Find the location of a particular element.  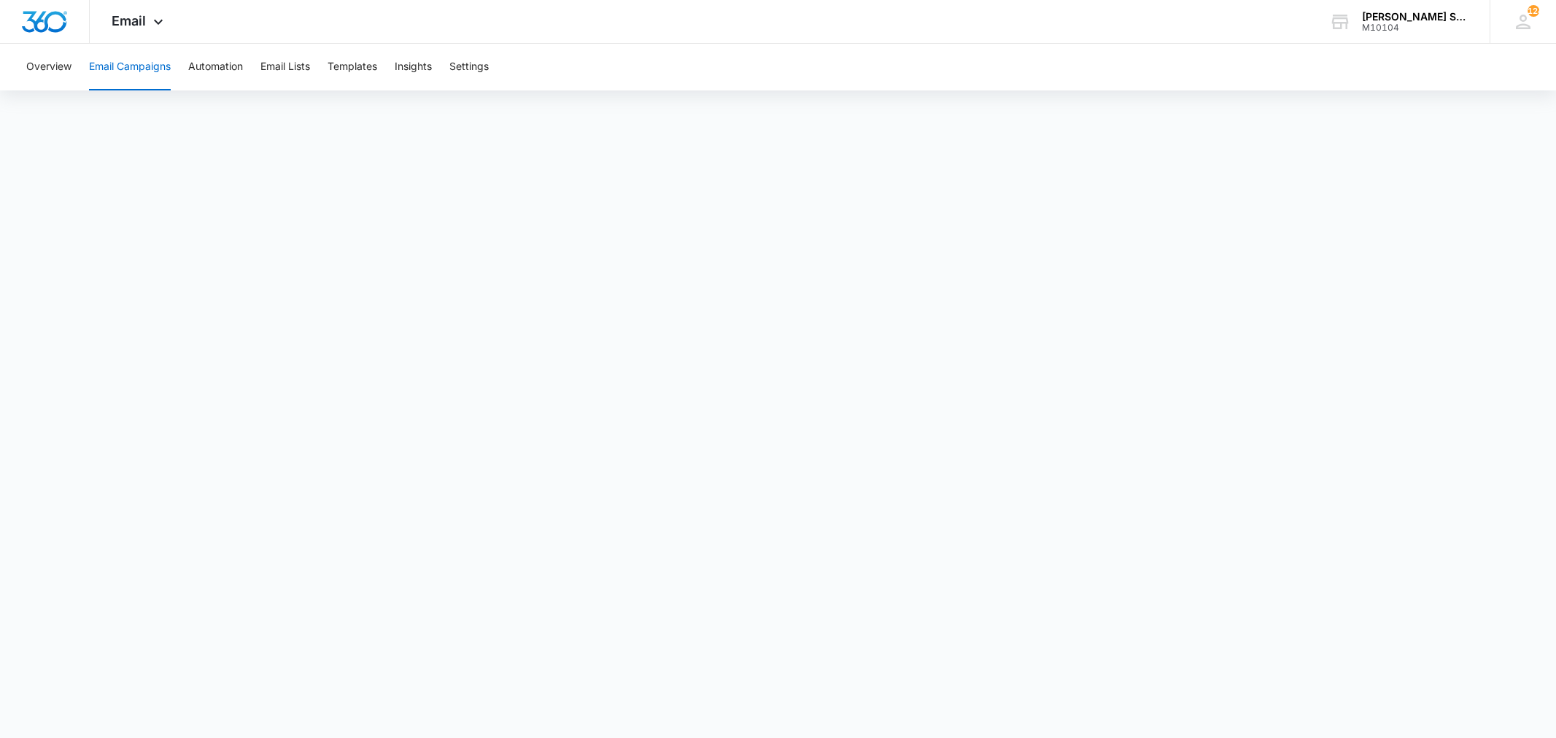

button: Insights is located at coordinates (413, 67).